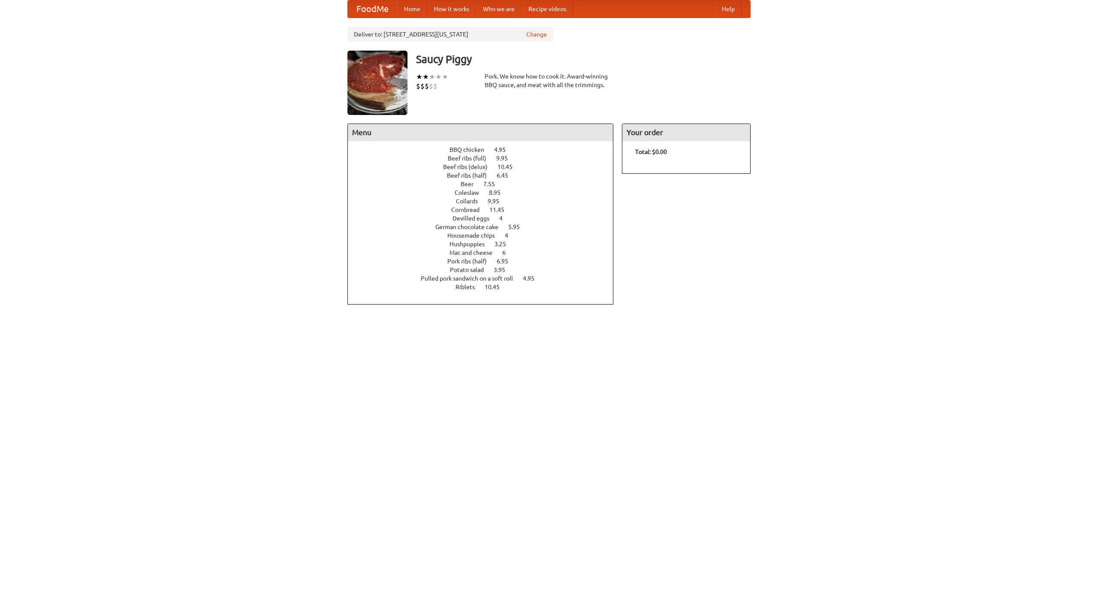 The width and height of the screenshot is (1098, 607). What do you see at coordinates (485, 244) in the screenshot?
I see `a: Hushpuppies 3.25` at bounding box center [485, 244].